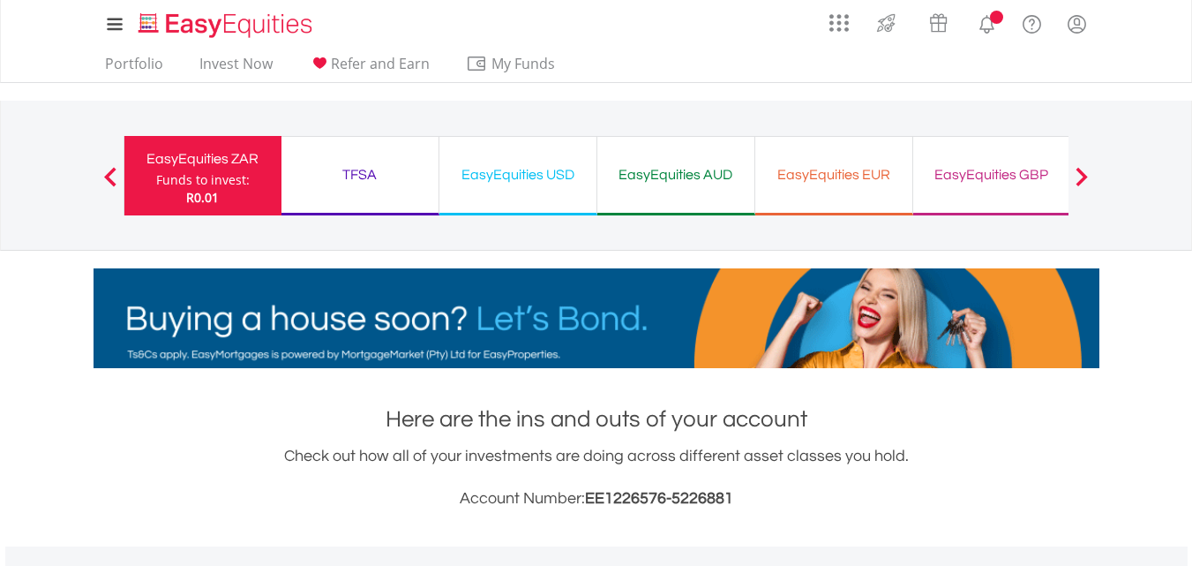  What do you see at coordinates (839, 19) in the screenshot?
I see `a: AppsGrid` at bounding box center [839, 19].